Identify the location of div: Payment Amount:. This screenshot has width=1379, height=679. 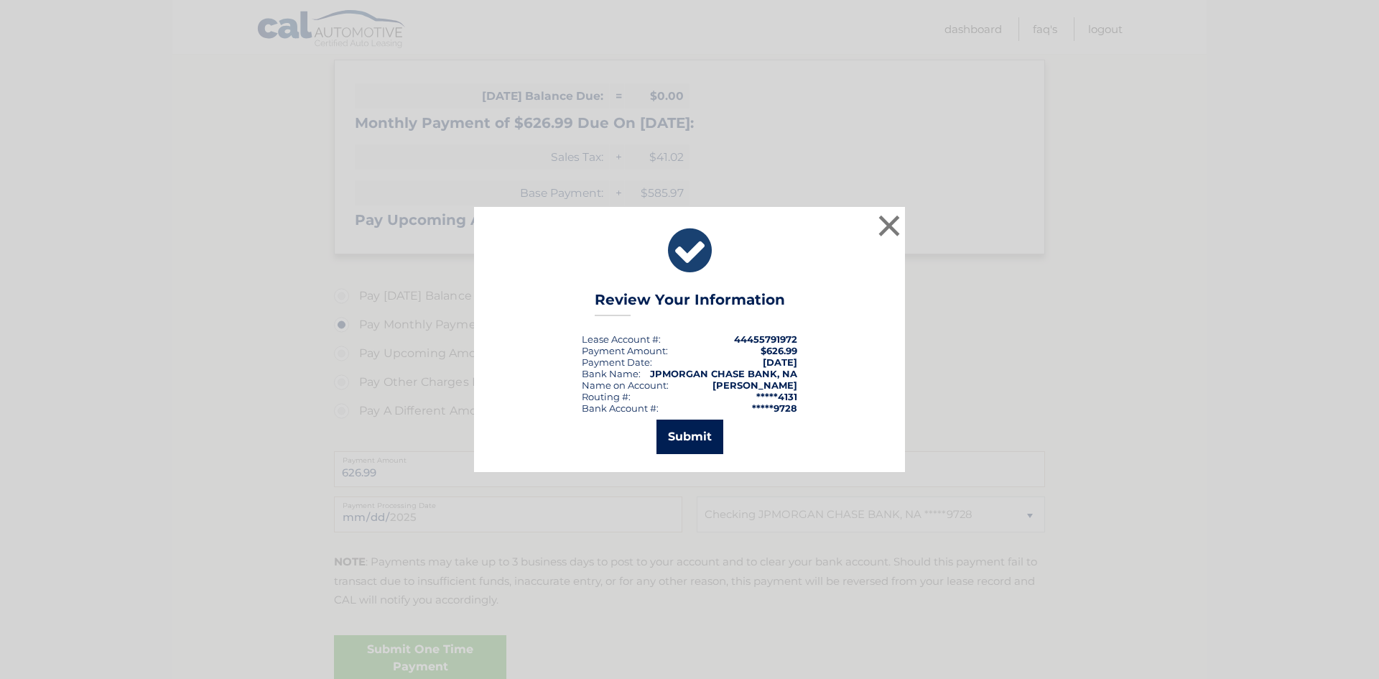
(625, 351).